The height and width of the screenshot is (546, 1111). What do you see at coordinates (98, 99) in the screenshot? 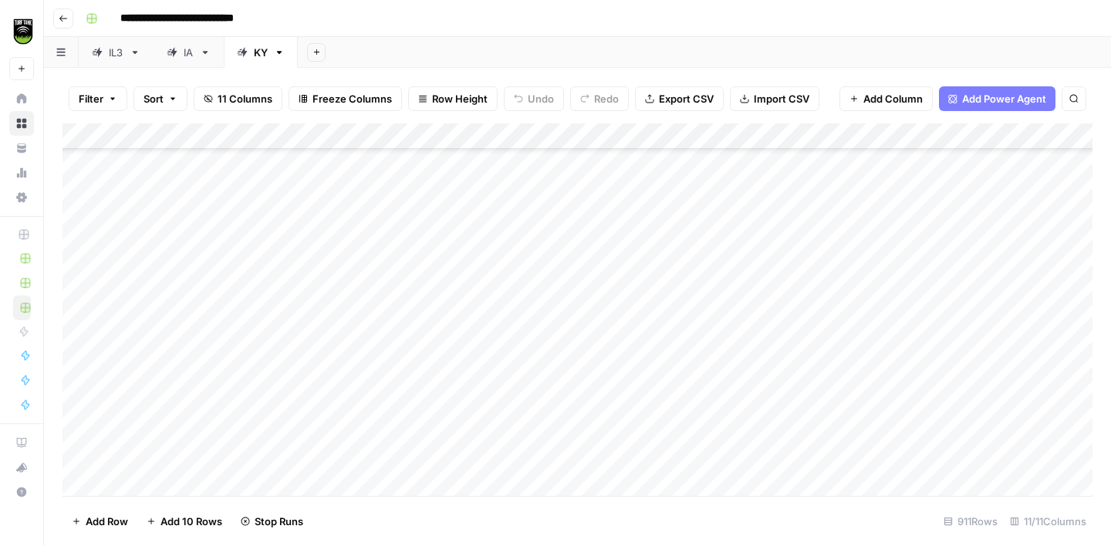
I see `button: Filter` at bounding box center [98, 99].